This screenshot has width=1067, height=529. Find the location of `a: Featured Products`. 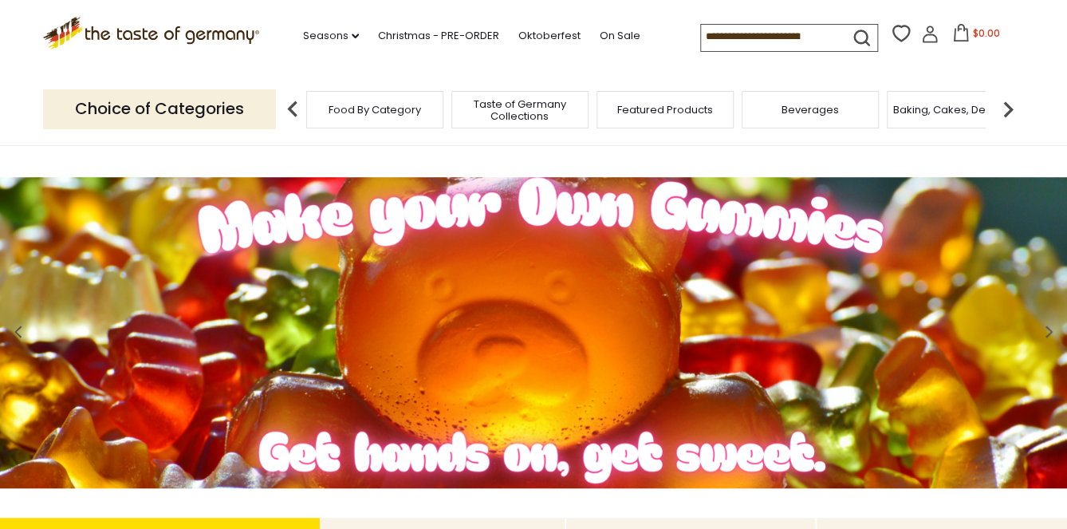

a: Featured Products is located at coordinates (665, 109).